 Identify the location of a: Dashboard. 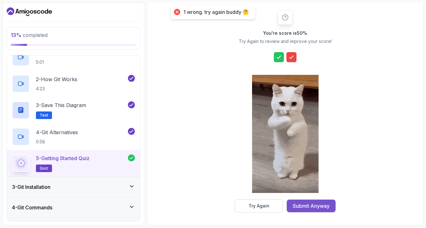
(29, 12).